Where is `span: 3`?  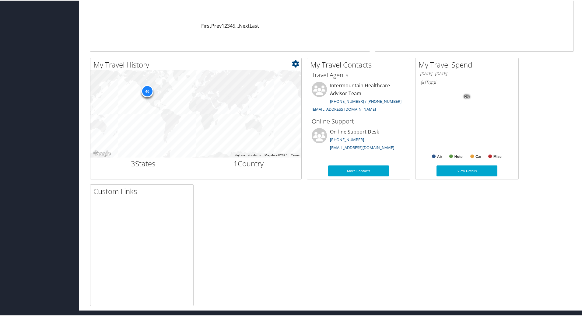
span: 3 is located at coordinates (133, 163).